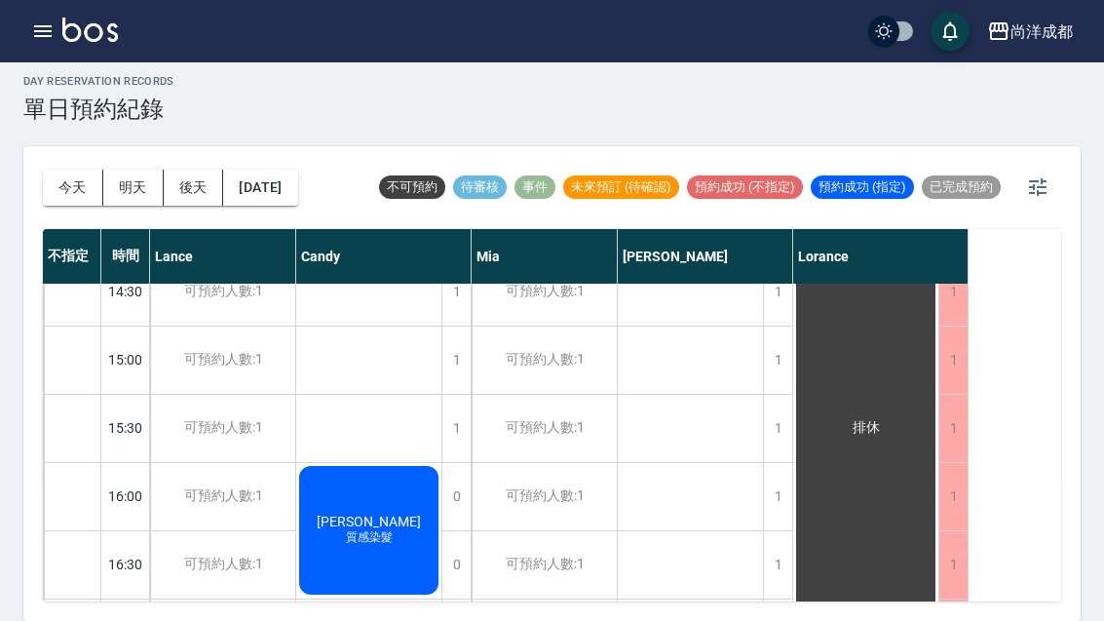 The width and height of the screenshot is (1104, 621). Describe the element at coordinates (126, 291) in the screenshot. I see `div: 14:30` at that location.